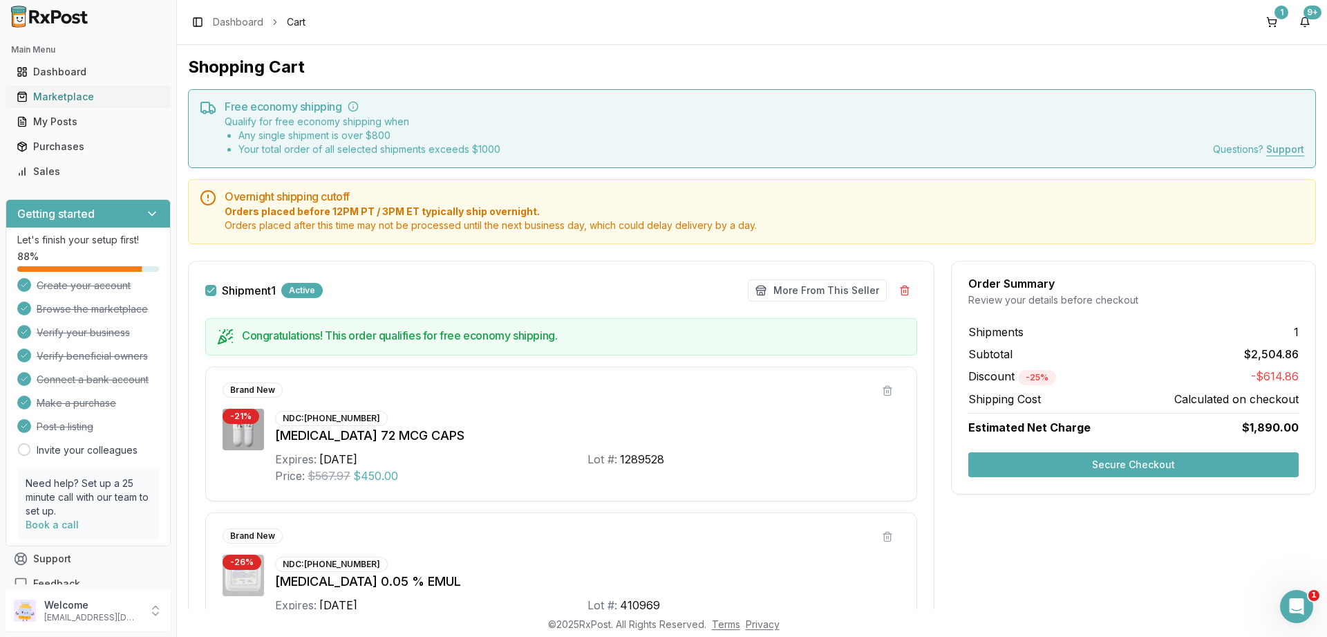 This screenshot has width=1327, height=637. What do you see at coordinates (1271, 427) in the screenshot?
I see `span: $1,890.00` at bounding box center [1271, 427].